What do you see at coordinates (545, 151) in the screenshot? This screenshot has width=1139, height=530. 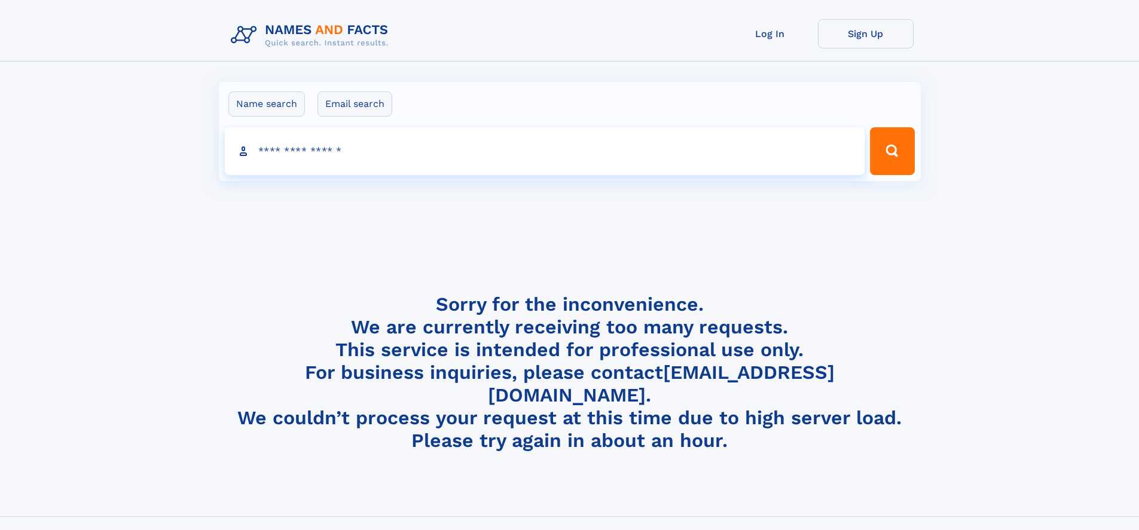 I see `input: search input` at bounding box center [545, 151].